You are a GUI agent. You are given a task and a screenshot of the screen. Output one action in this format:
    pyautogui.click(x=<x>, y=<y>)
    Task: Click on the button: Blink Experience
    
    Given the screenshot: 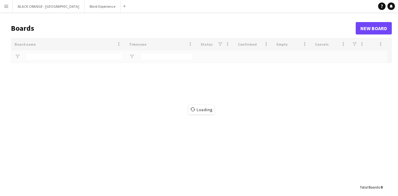 What is the action you would take?
    pyautogui.click(x=103, y=6)
    